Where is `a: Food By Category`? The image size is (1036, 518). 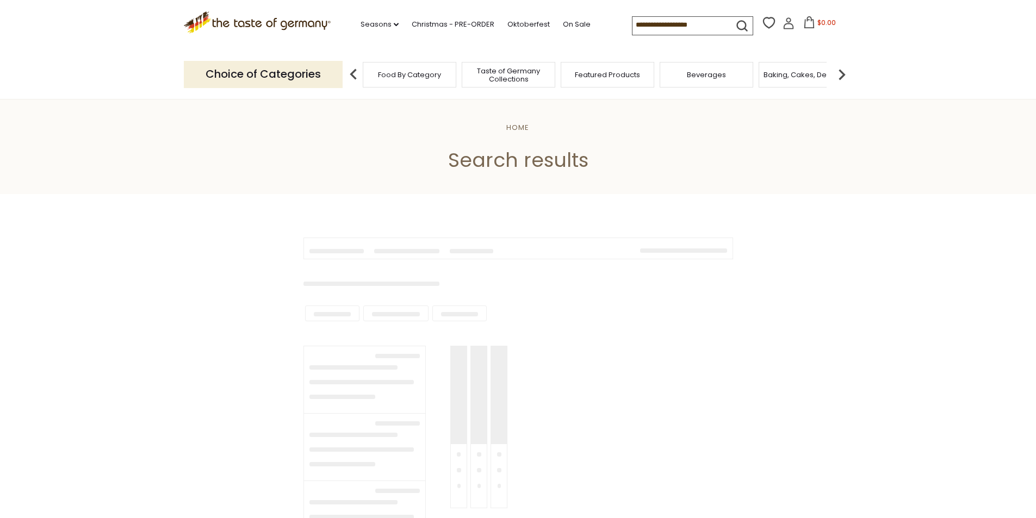
a: Food By Category is located at coordinates (409, 74).